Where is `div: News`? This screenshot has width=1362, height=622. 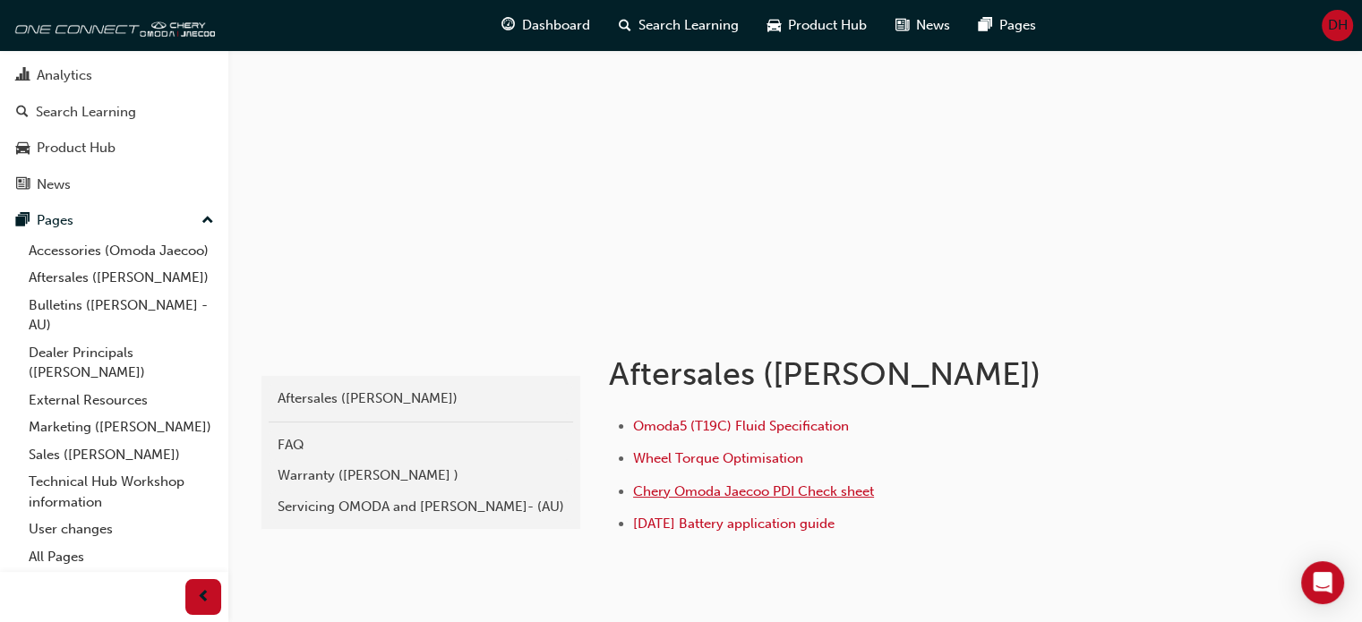
div: News is located at coordinates (54, 184).